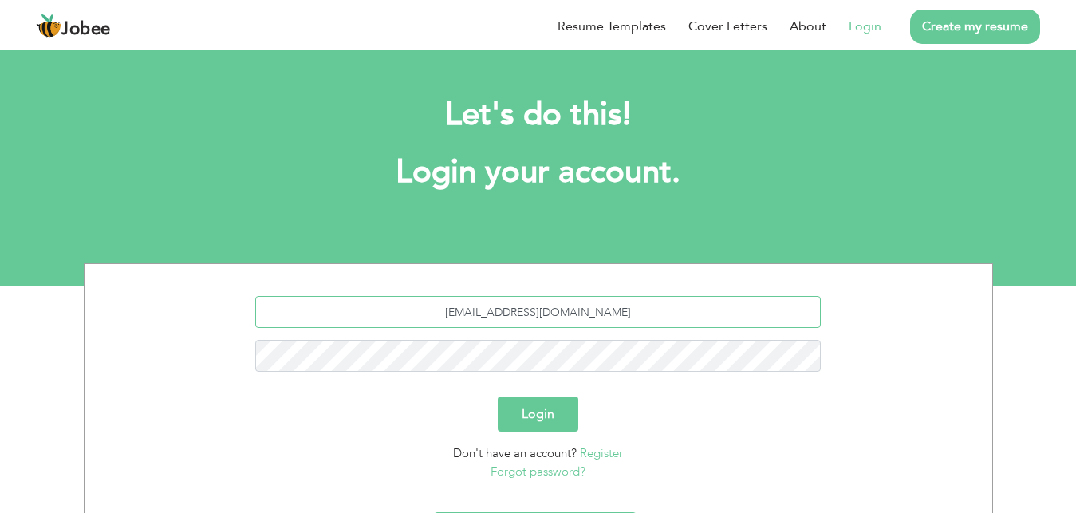  I want to click on button: Login, so click(537, 414).